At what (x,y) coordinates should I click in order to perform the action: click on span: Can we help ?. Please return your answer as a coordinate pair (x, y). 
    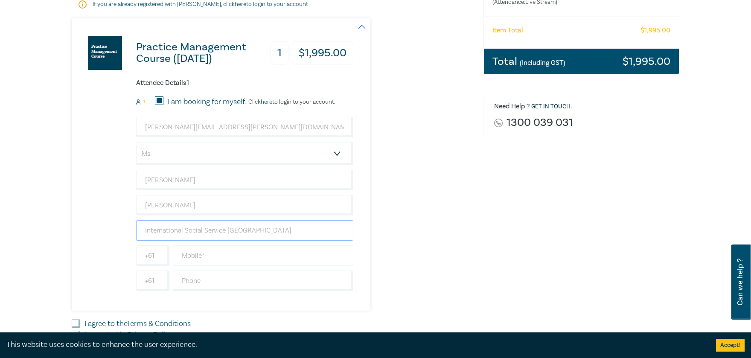
    Looking at the image, I should click on (740, 282).